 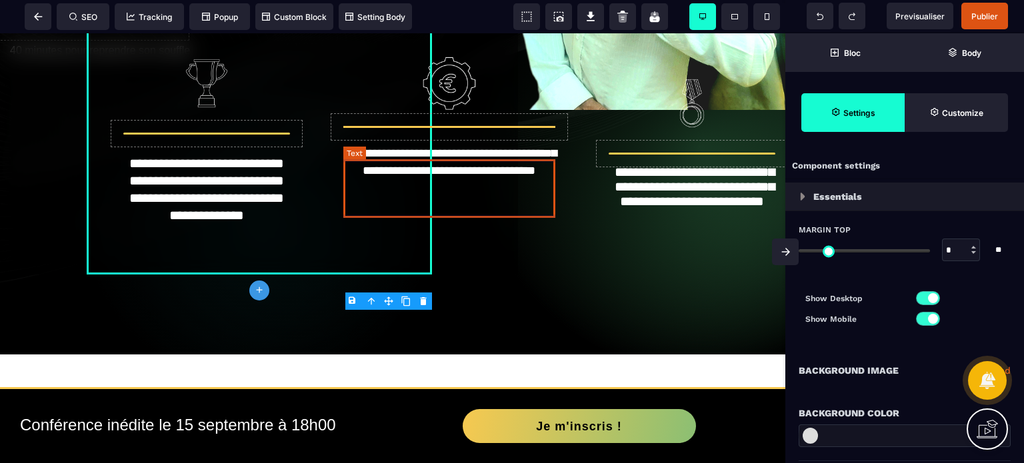 What do you see at coordinates (837, 197) in the screenshot?
I see `p: Essentials` at bounding box center [837, 197].